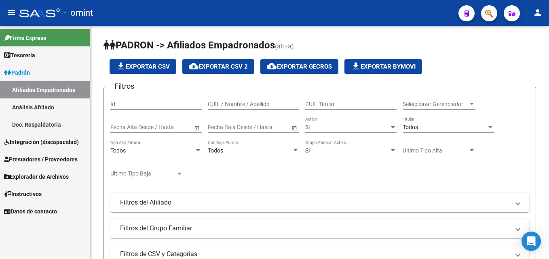 The image size is (549, 259). Describe the element at coordinates (41, 160) in the screenshot. I see `span: Prestadores / Proveedores` at that location.